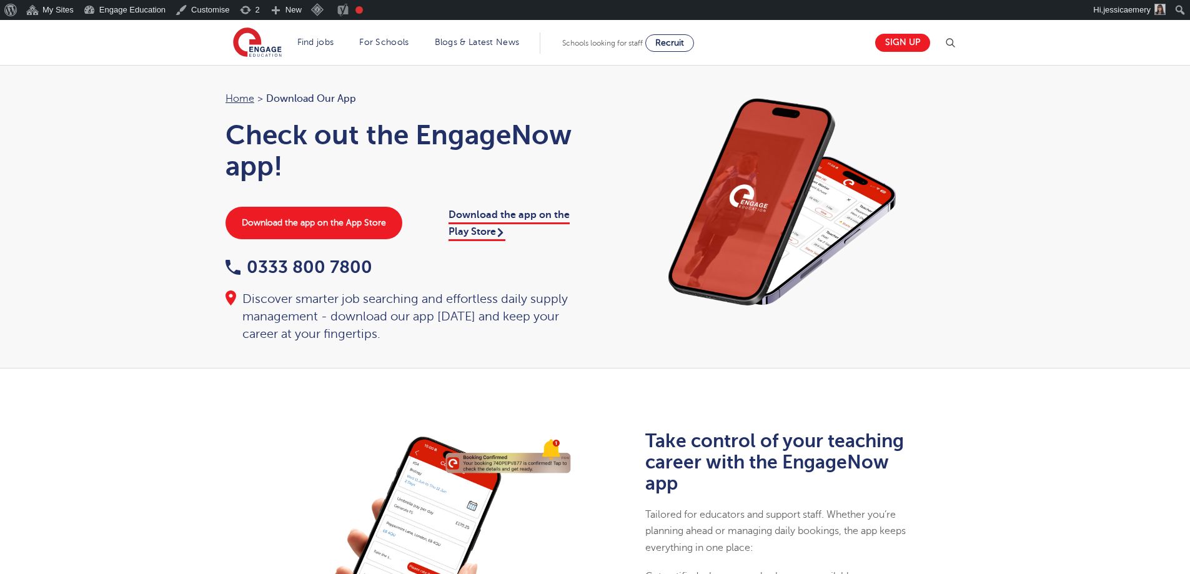  I want to click on a: Home, so click(240, 99).